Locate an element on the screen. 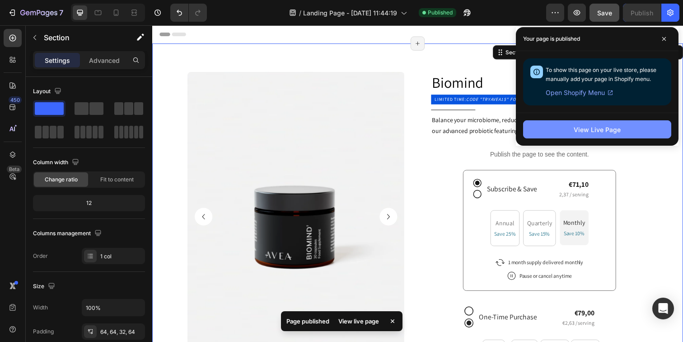  p: €71,10 is located at coordinates (431, 162).